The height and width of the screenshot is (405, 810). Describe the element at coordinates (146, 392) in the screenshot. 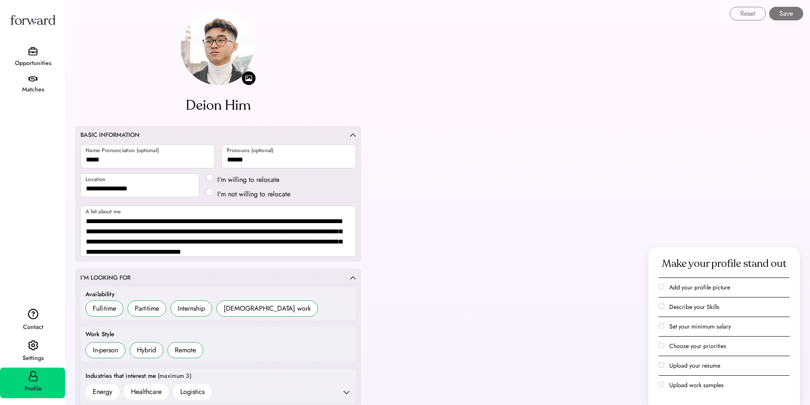

I see `div: Healthcare` at that location.